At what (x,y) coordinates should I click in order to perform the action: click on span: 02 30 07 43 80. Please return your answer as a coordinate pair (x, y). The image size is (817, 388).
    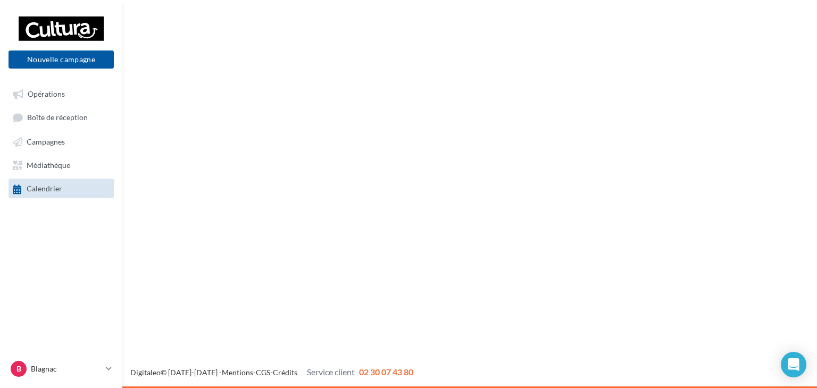
    Looking at the image, I should click on (386, 372).